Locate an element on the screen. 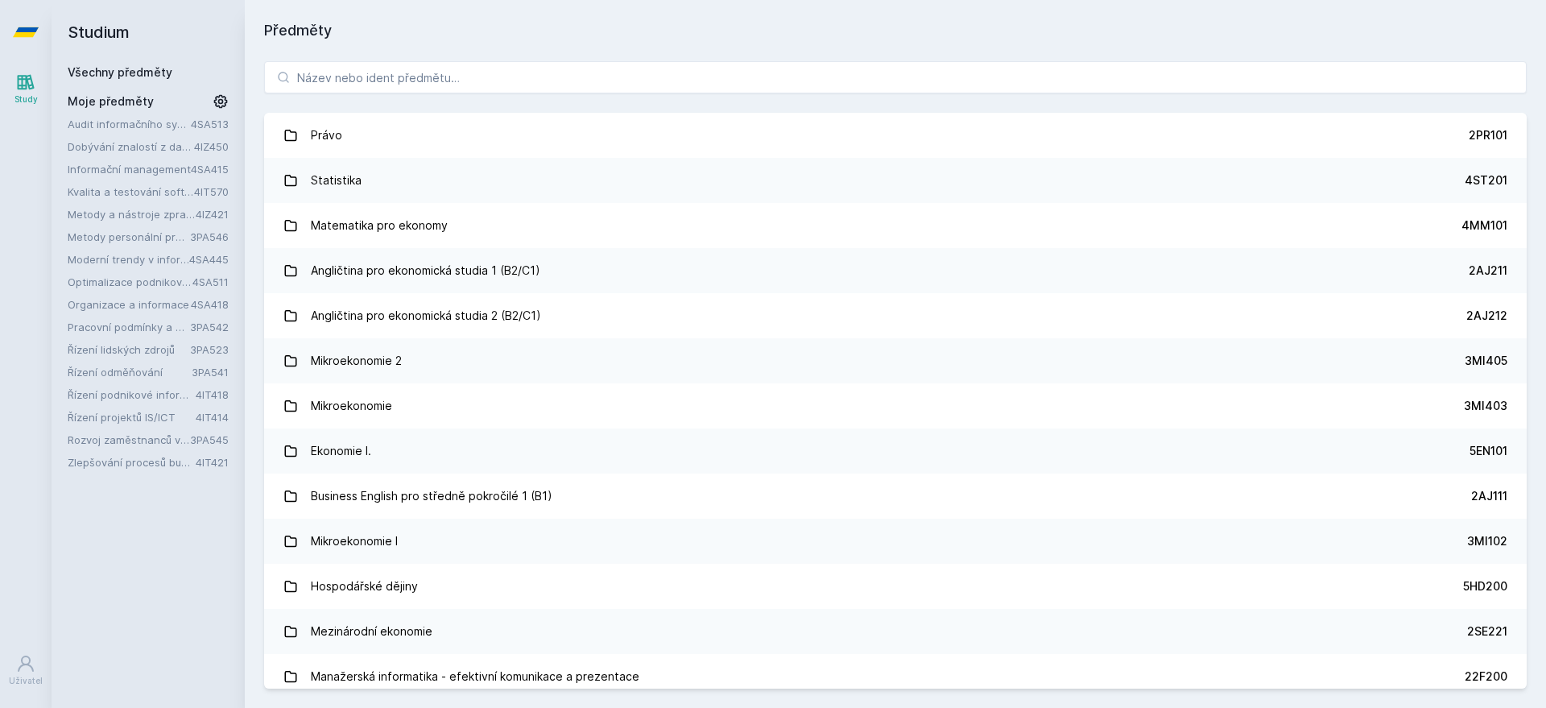 This screenshot has width=1546, height=708. div: Manažerská informatika - efektivní komunikace a prezentace is located at coordinates (475, 677).